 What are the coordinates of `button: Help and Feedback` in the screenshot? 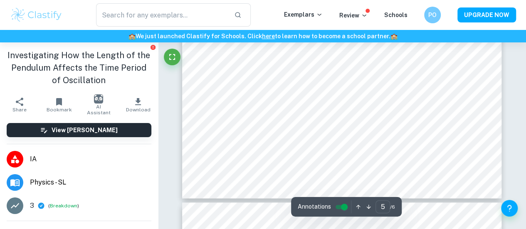 It's located at (510, 208).